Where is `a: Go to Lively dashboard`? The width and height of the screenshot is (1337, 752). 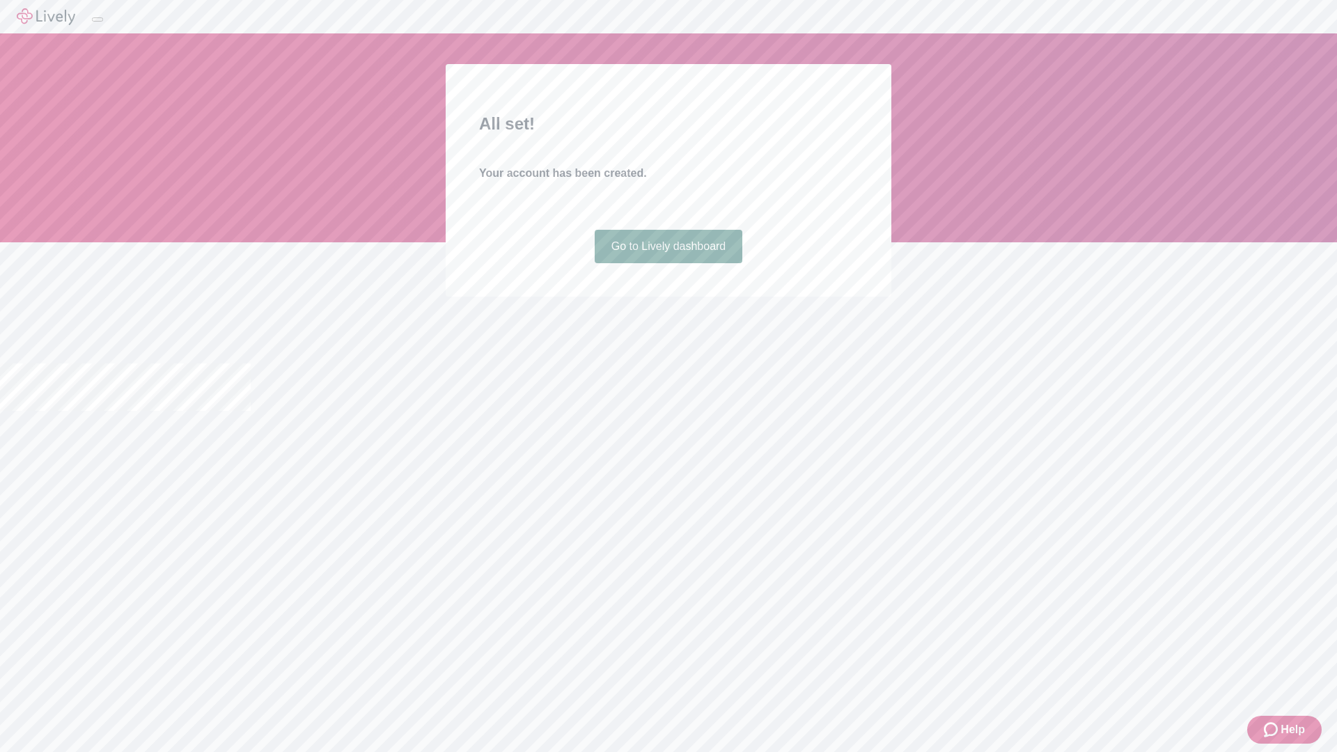 a: Go to Lively dashboard is located at coordinates (668, 246).